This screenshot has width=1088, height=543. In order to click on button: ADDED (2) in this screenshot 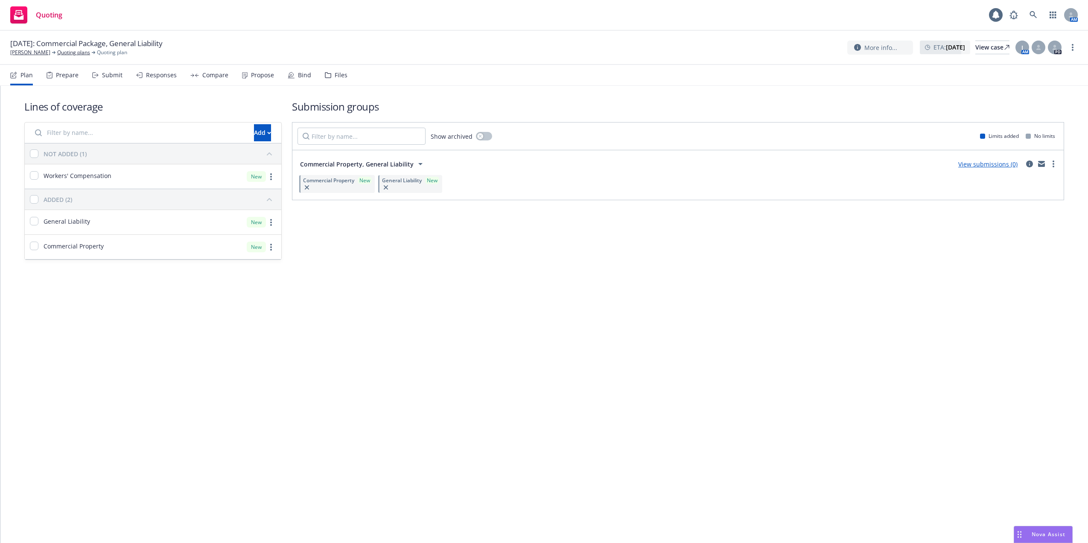, I will do `click(160, 199)`.